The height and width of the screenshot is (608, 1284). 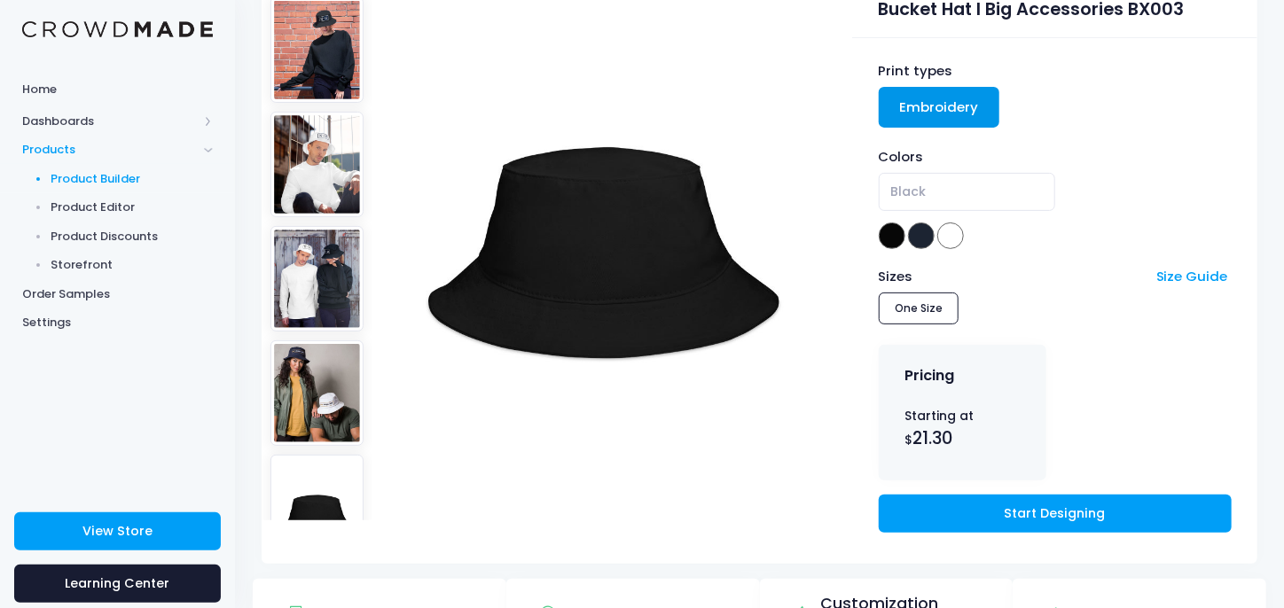 I want to click on img: Logo, so click(x=117, y=29).